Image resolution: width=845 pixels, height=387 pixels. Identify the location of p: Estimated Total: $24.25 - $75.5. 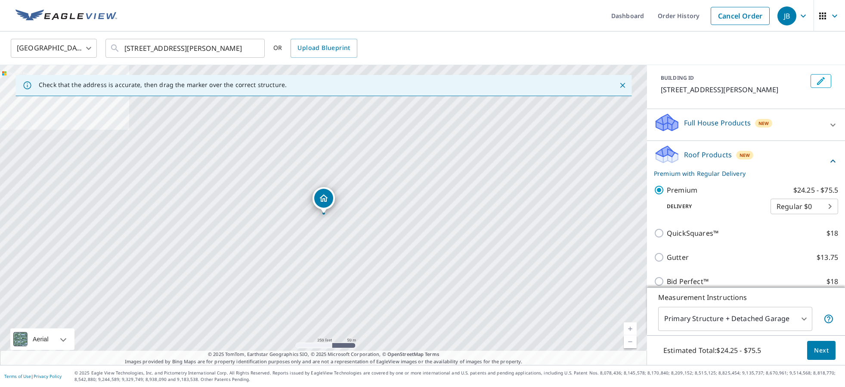
(713, 350).